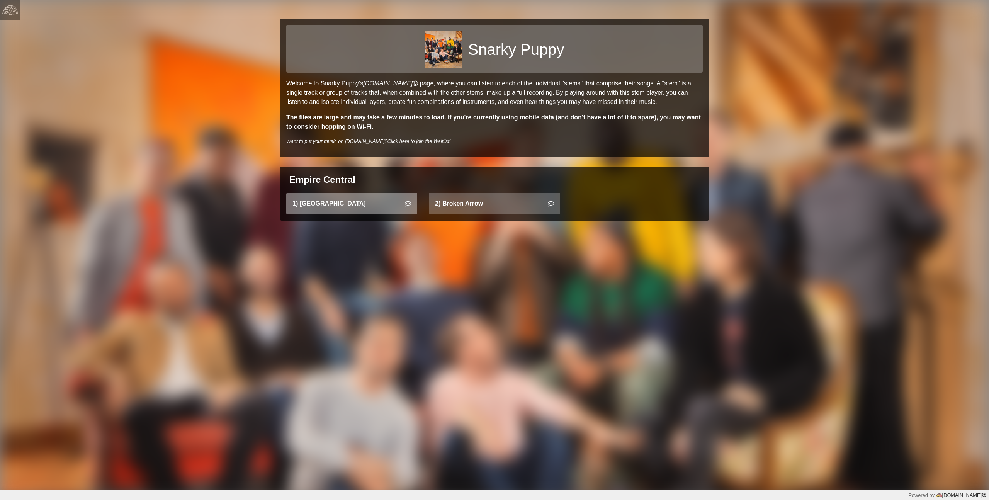 The height and width of the screenshot is (500, 989). What do you see at coordinates (419, 141) in the screenshot?
I see `a: Click here to join the Waitlist!` at bounding box center [419, 141].